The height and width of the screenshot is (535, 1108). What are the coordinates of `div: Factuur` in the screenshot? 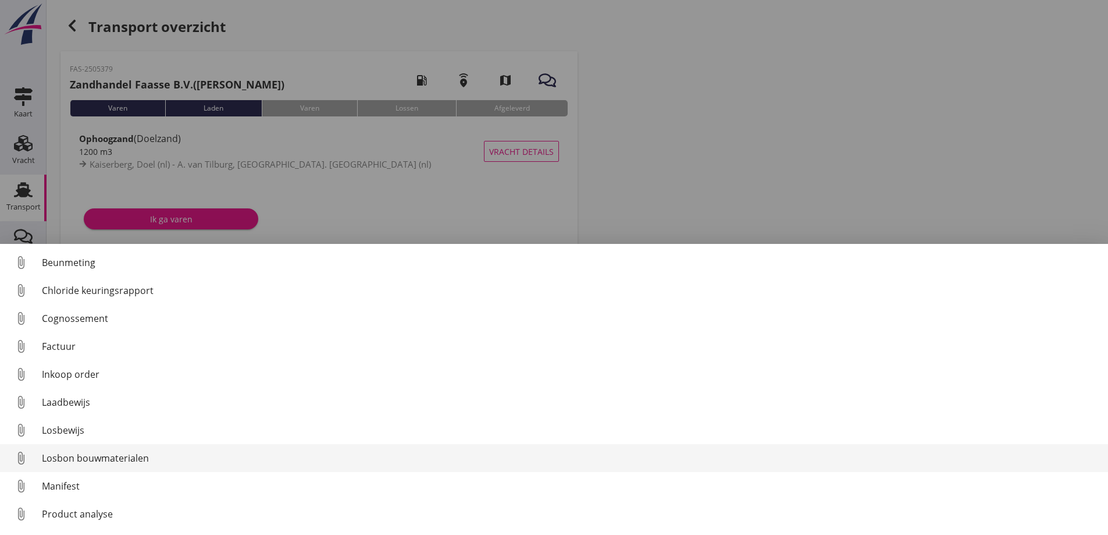 It's located at (570, 346).